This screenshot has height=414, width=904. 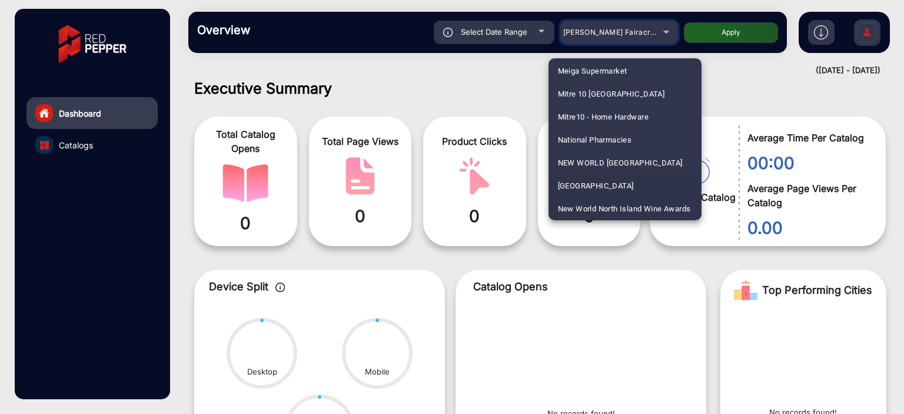 What do you see at coordinates (595, 139) in the screenshot?
I see `span: National Pharmacies` at bounding box center [595, 139].